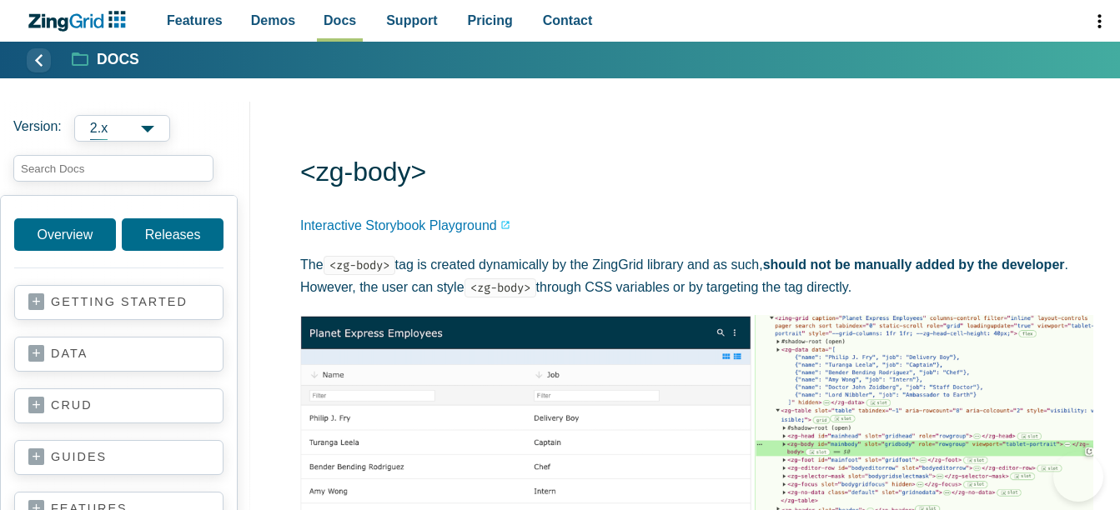 This screenshot has width=1120, height=510. Describe the element at coordinates (113, 168) in the screenshot. I see `input: search input` at that location.